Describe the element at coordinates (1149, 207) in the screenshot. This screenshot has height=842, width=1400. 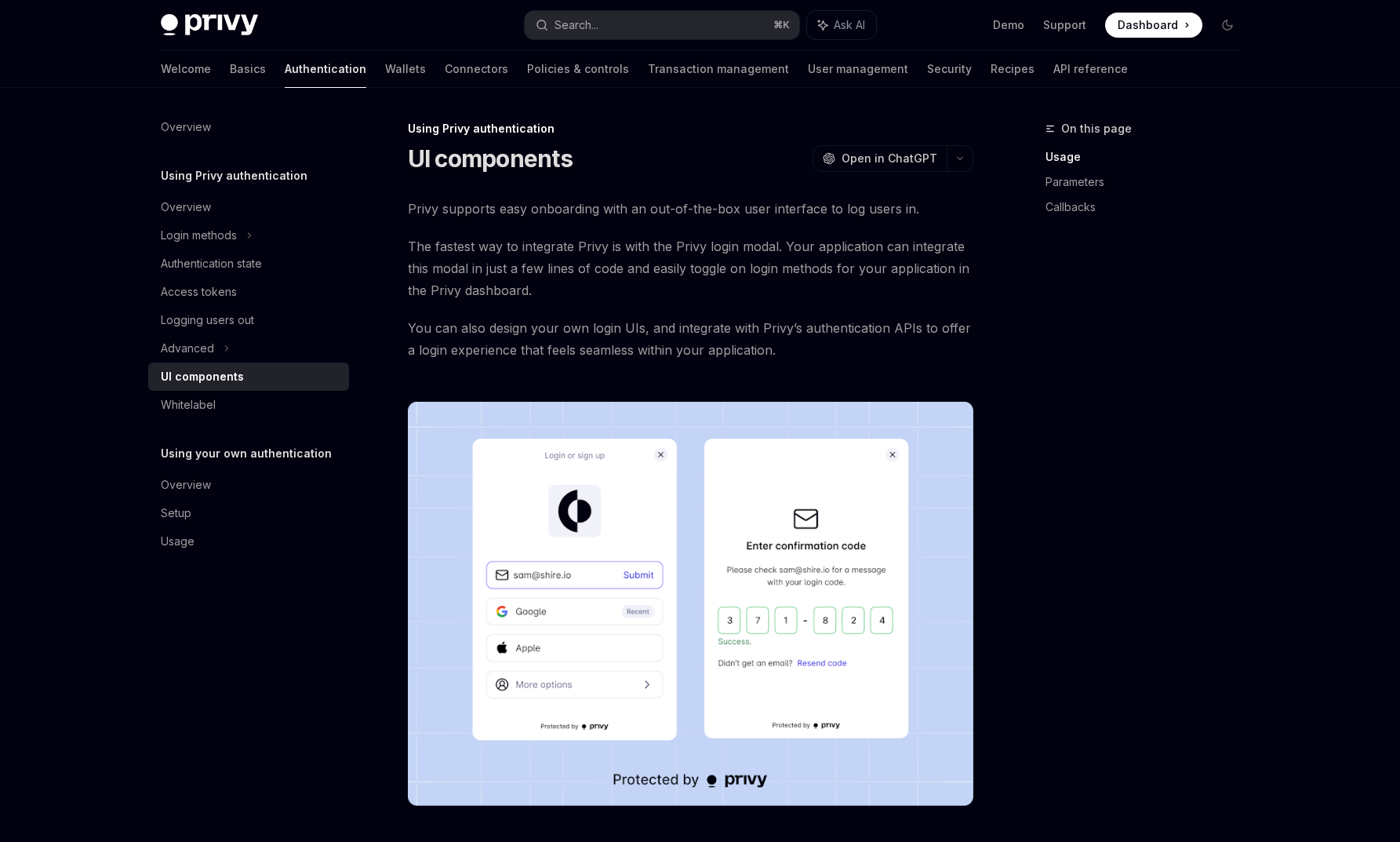
I see `a: Callbacks` at that location.